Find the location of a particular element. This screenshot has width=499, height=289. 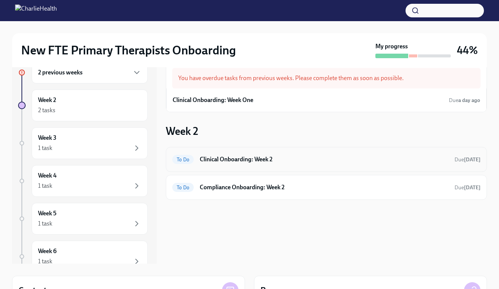

strong: My progress is located at coordinates (392, 46).